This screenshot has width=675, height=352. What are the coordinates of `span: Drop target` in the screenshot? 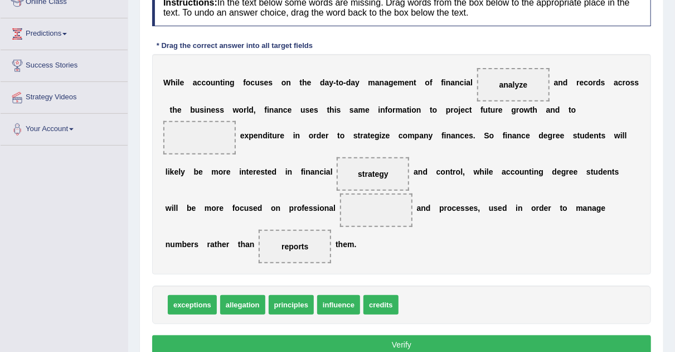 It's located at (373, 174).